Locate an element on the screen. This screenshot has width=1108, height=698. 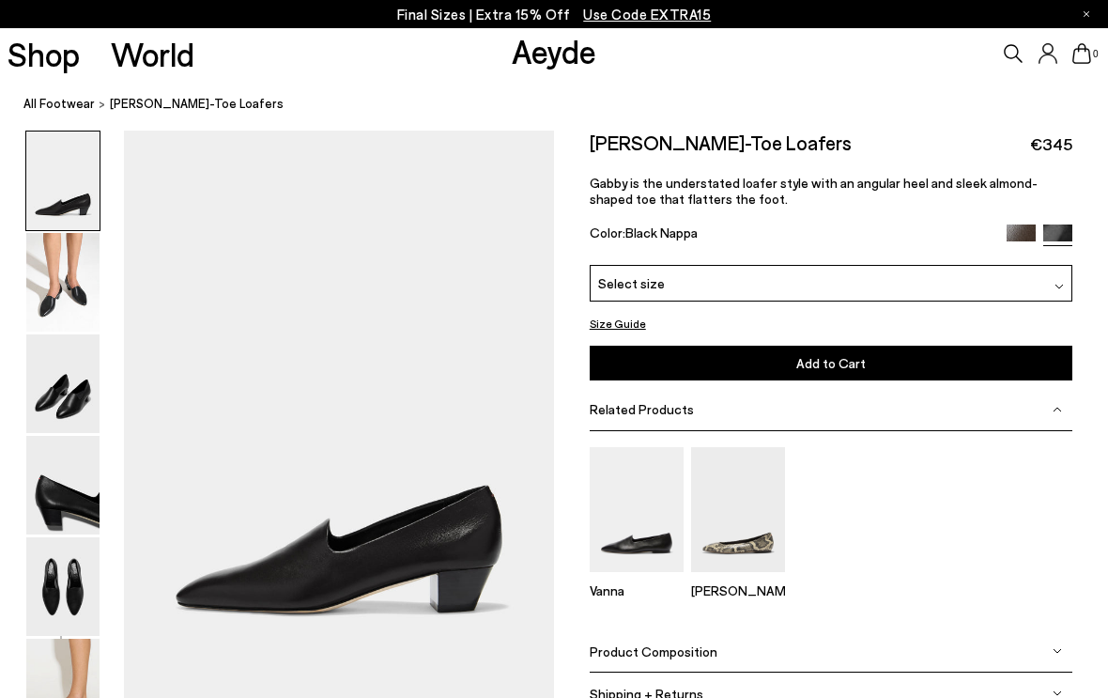
span: Select size is located at coordinates (631, 283).